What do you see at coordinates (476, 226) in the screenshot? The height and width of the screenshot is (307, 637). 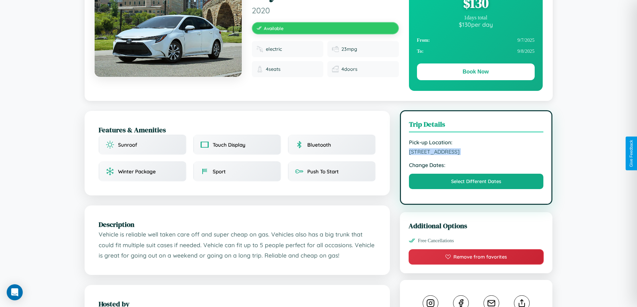 I see `h3: Additional Options` at bounding box center [476, 226].